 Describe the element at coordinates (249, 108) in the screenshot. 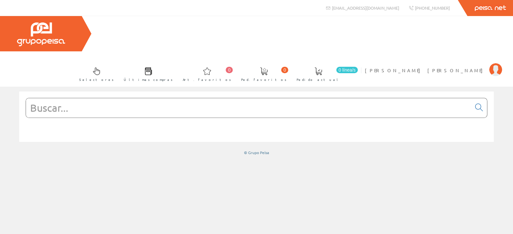

I see `input: Buscar...` at that location.